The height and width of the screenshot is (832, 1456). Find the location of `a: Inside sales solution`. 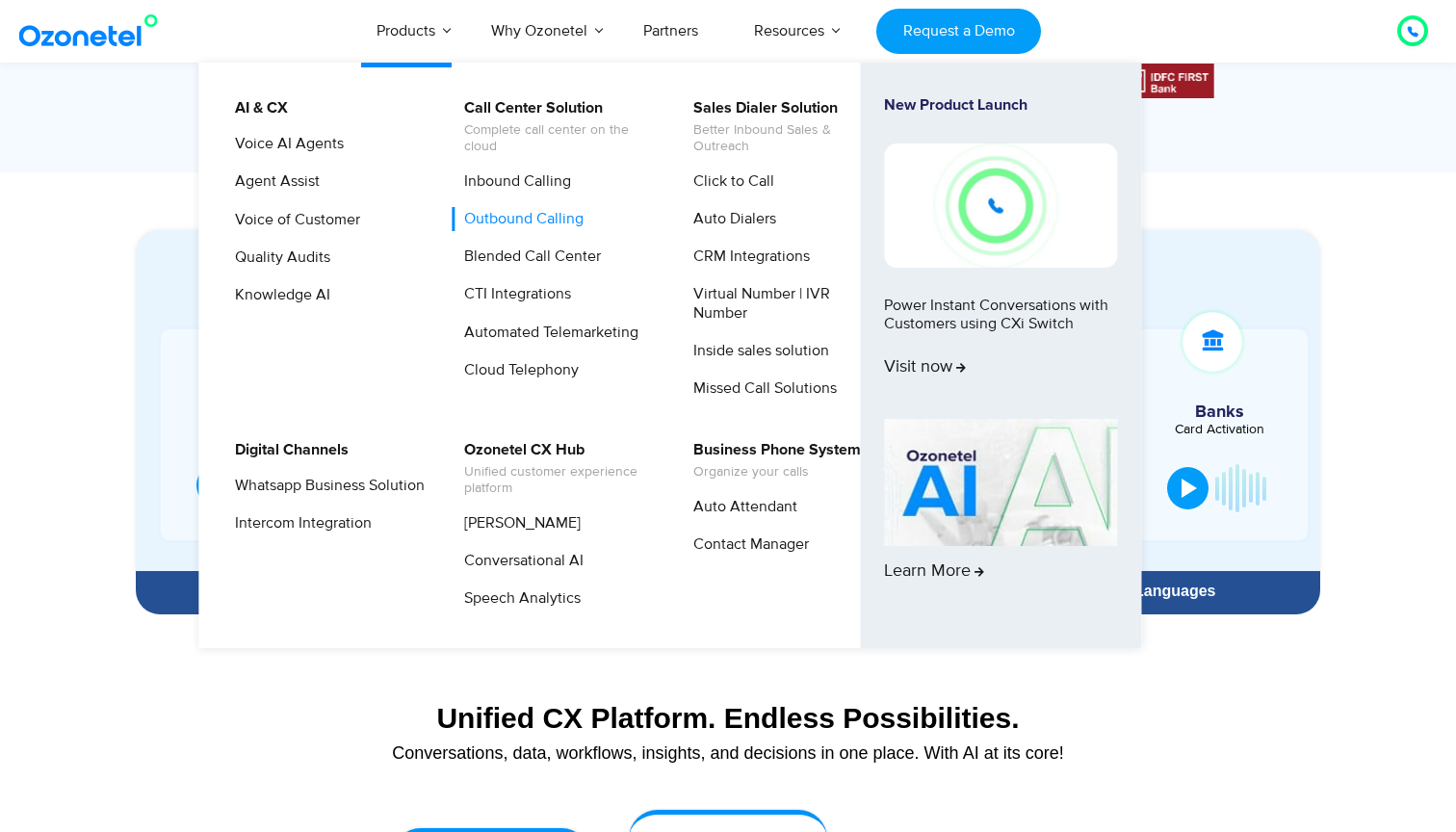

a: Inside sales solution is located at coordinates (756, 351).